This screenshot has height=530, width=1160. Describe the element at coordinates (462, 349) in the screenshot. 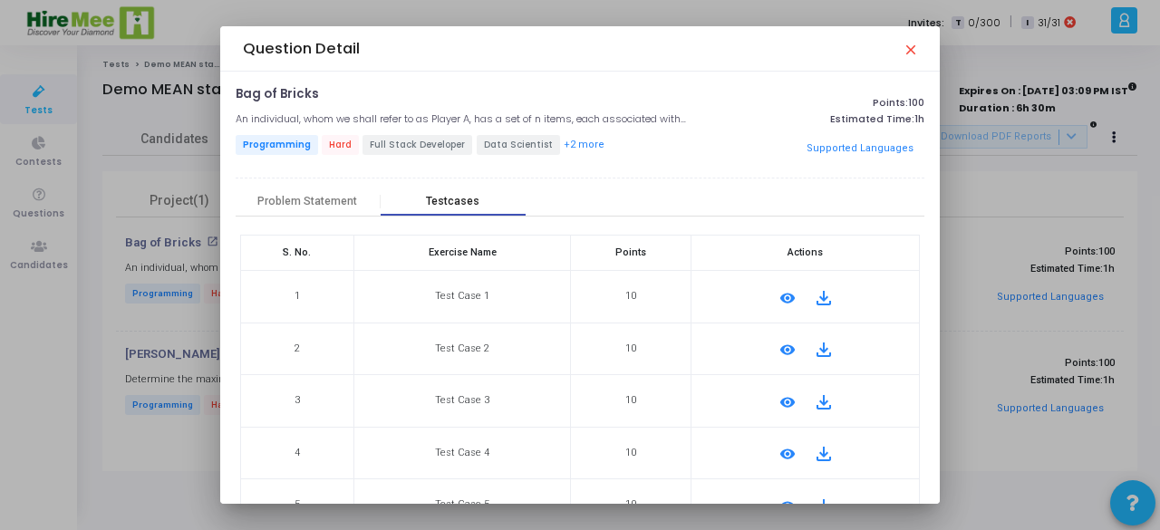

I see `td: Test Case 2` at that location.